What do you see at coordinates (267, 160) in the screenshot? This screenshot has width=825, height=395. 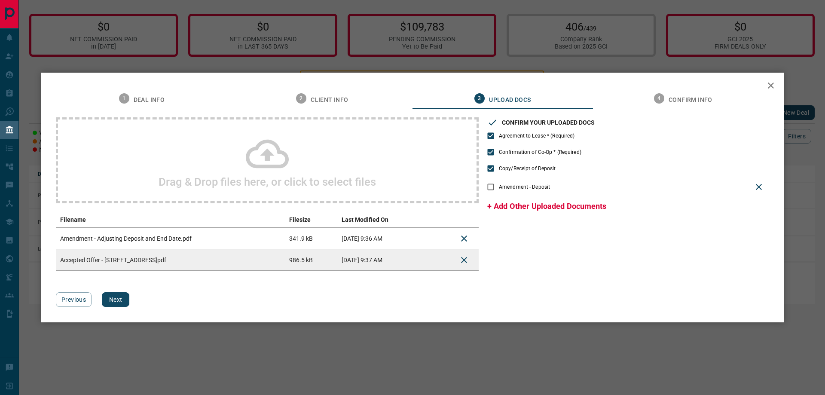 I see `div: Drag & Drop files here, or click to select files` at bounding box center [267, 160].